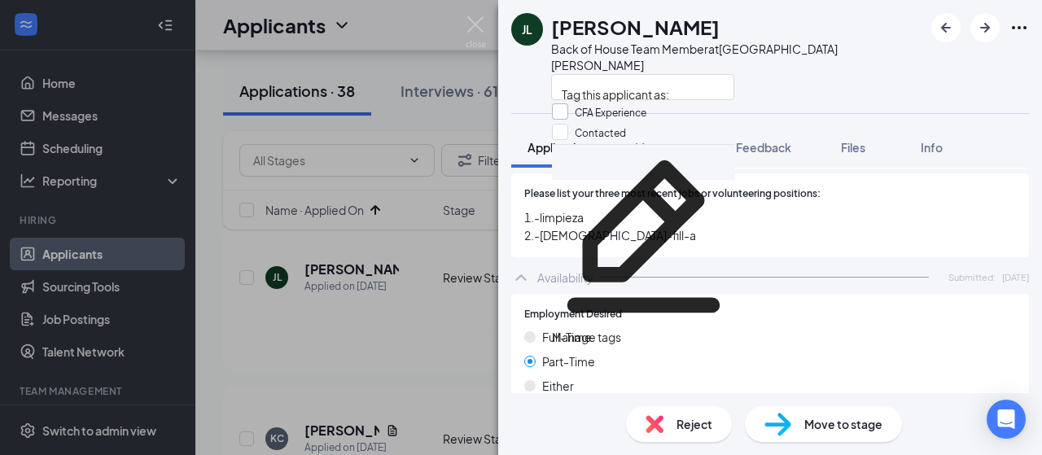  What do you see at coordinates (764, 147) in the screenshot?
I see `span: Feedback` at bounding box center [764, 147].